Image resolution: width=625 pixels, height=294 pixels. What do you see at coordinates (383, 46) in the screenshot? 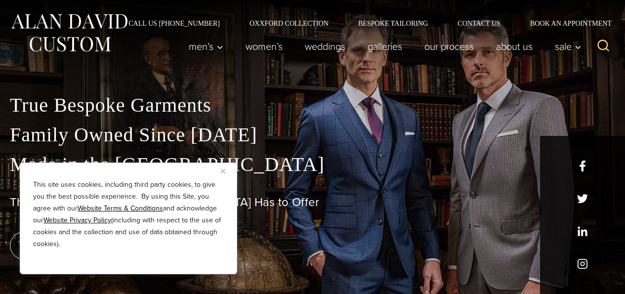
I see `nav: Primary Navigation` at bounding box center [383, 46].